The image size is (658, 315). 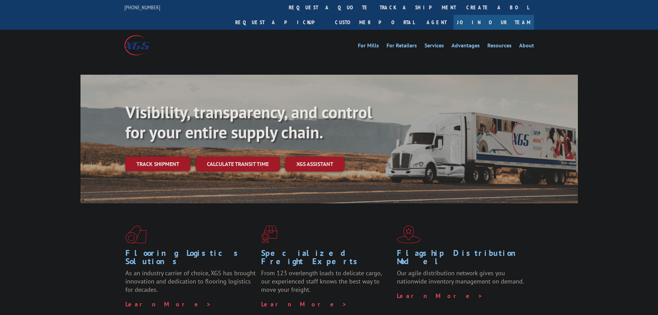 What do you see at coordinates (409, 234) in the screenshot?
I see `img: xgs-icon-flagship-distribution-model-red` at bounding box center [409, 234].